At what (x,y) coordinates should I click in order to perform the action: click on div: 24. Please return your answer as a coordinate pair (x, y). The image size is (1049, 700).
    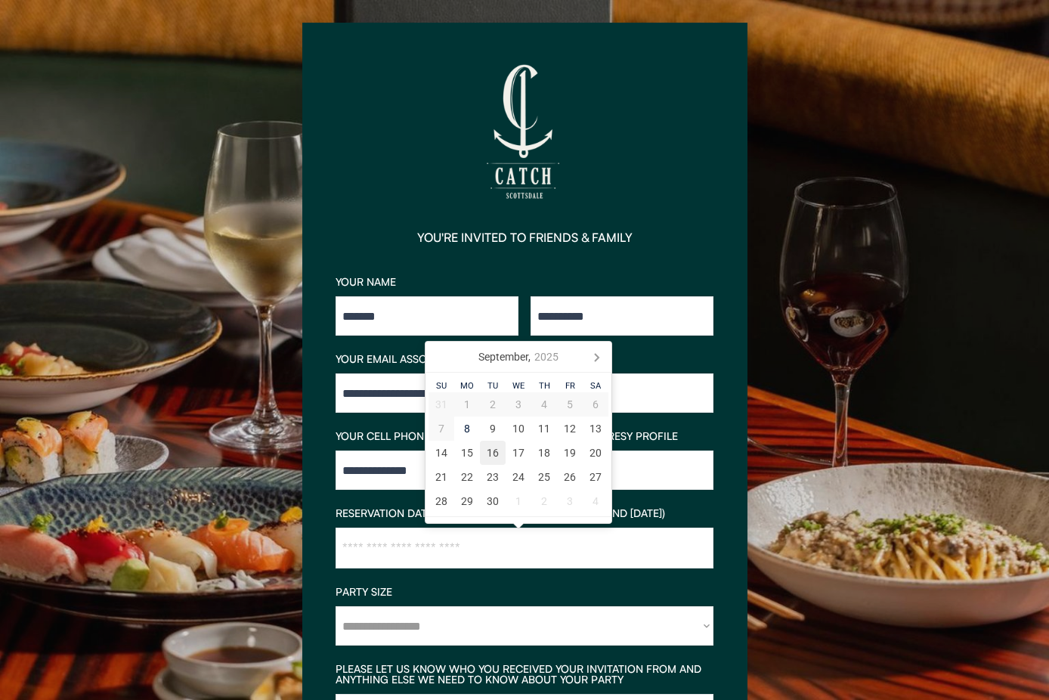
    Looking at the image, I should click on (518, 477).